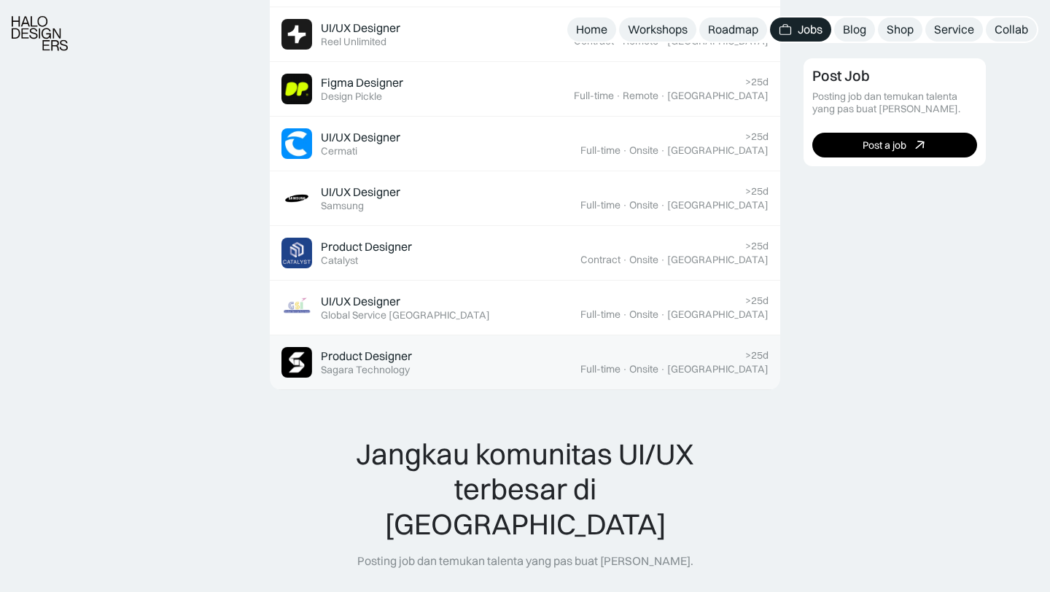 Image resolution: width=1050 pixels, height=592 pixels. Describe the element at coordinates (855, 29) in the screenshot. I see `div: Blog` at that location.